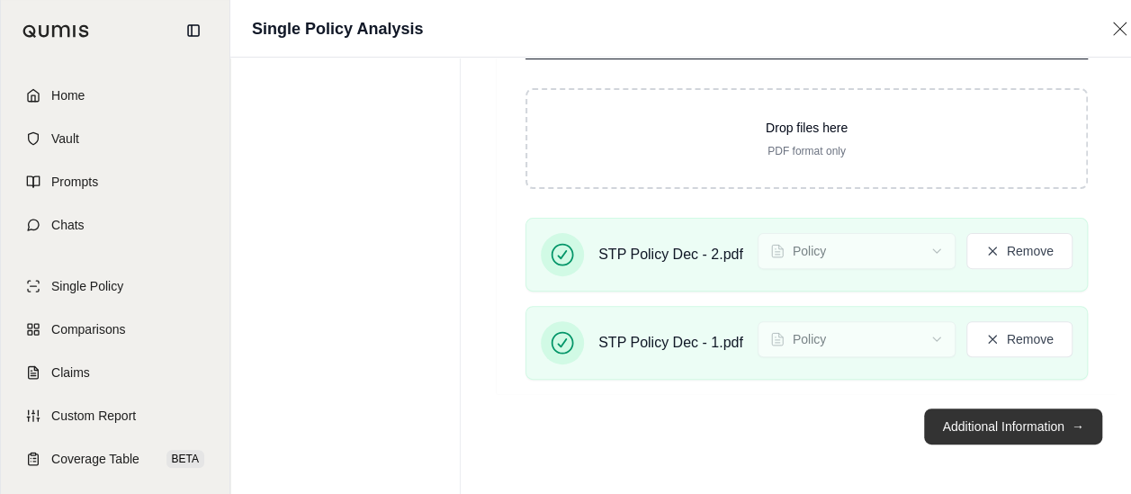 The width and height of the screenshot is (1131, 494). I want to click on span: Chats, so click(67, 225).